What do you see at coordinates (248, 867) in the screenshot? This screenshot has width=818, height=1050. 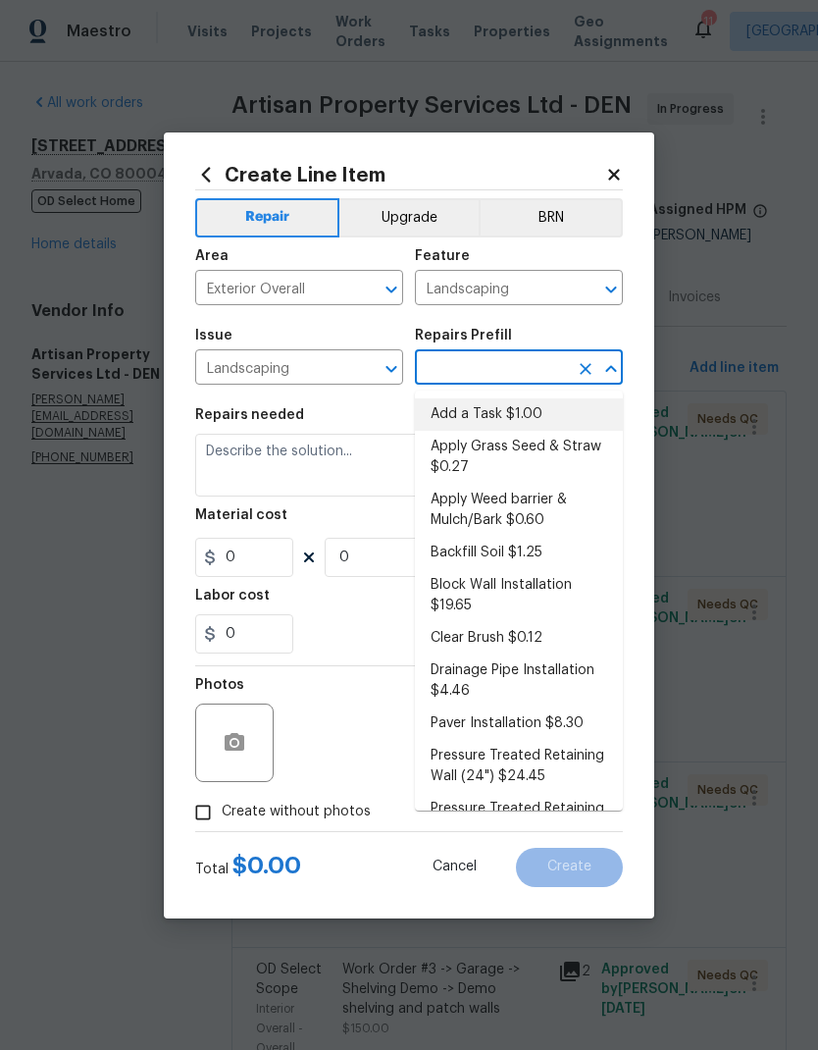 I see `div: Total` at bounding box center [248, 867].